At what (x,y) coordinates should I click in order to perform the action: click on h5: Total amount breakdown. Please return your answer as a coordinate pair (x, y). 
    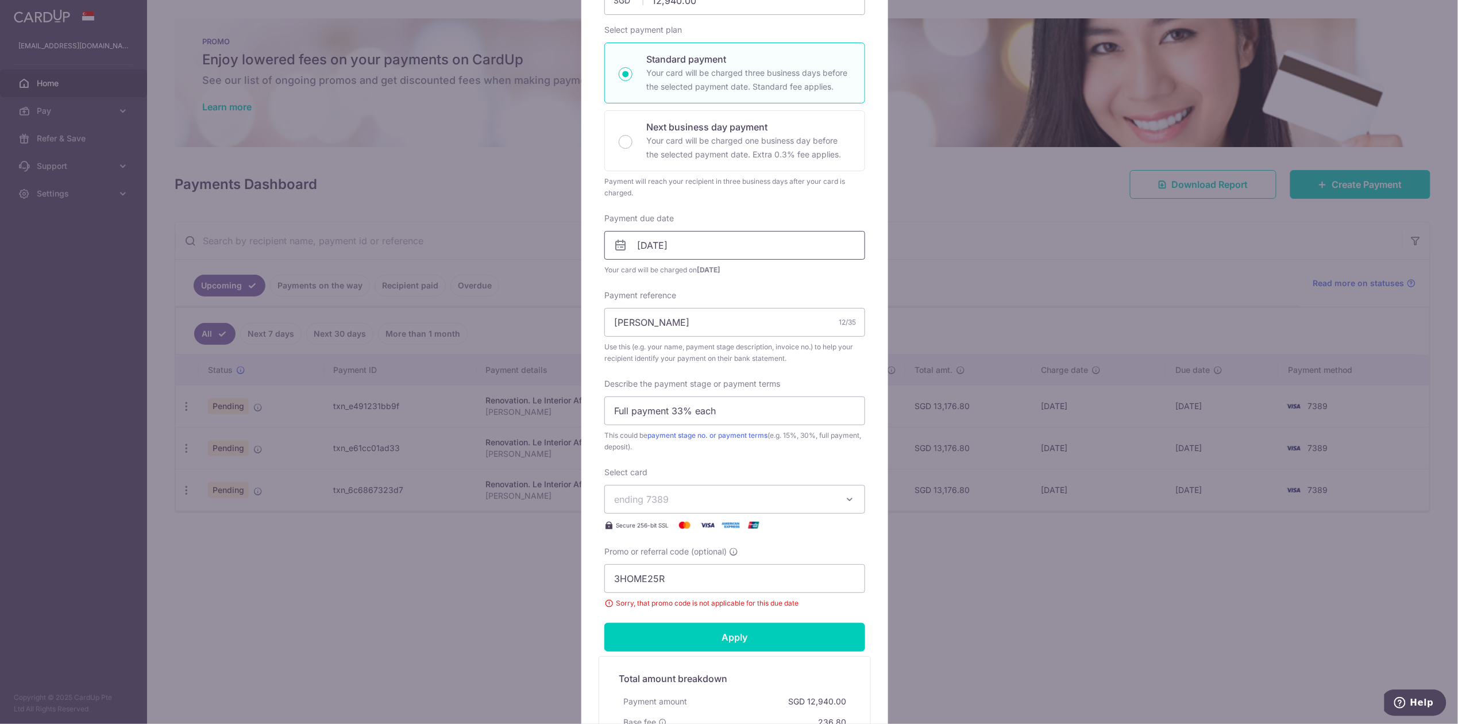
    Looking at the image, I should click on (735, 678).